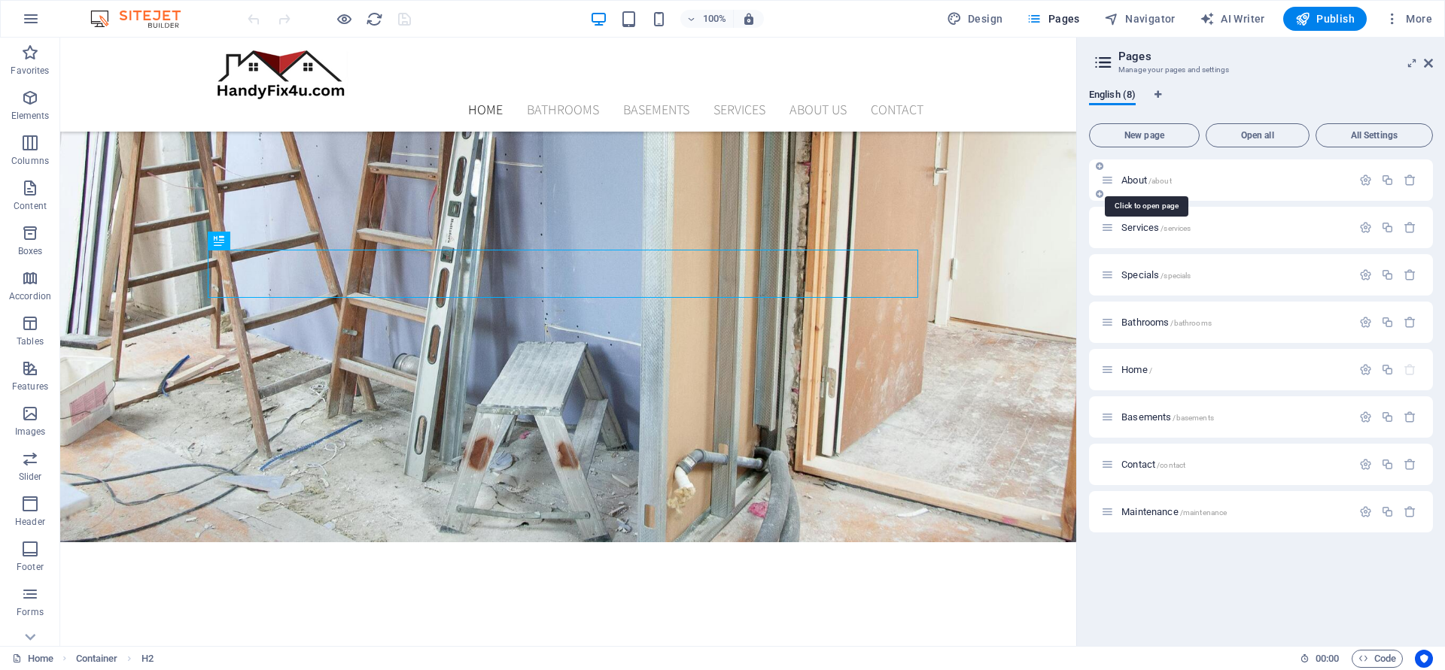 This screenshot has width=1445, height=670. I want to click on button: Navigator, so click(1139, 19).